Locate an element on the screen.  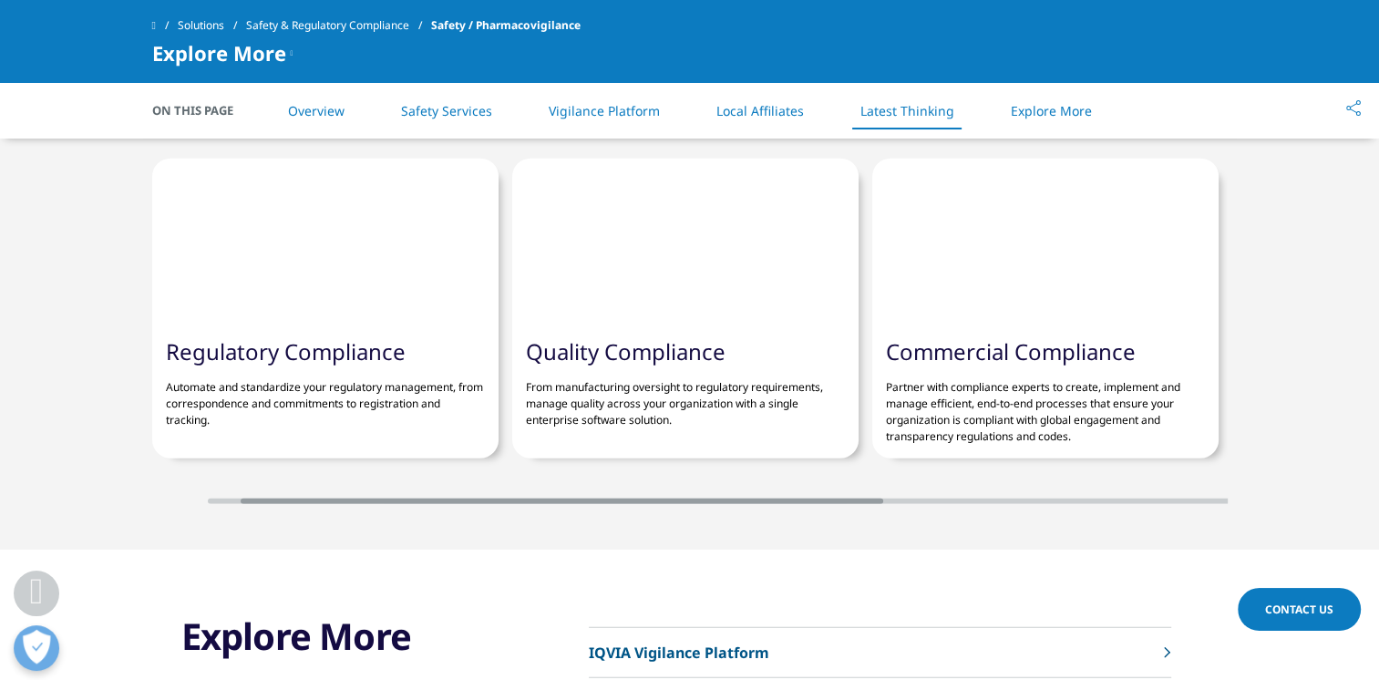
a: Explore More is located at coordinates (1051, 110).